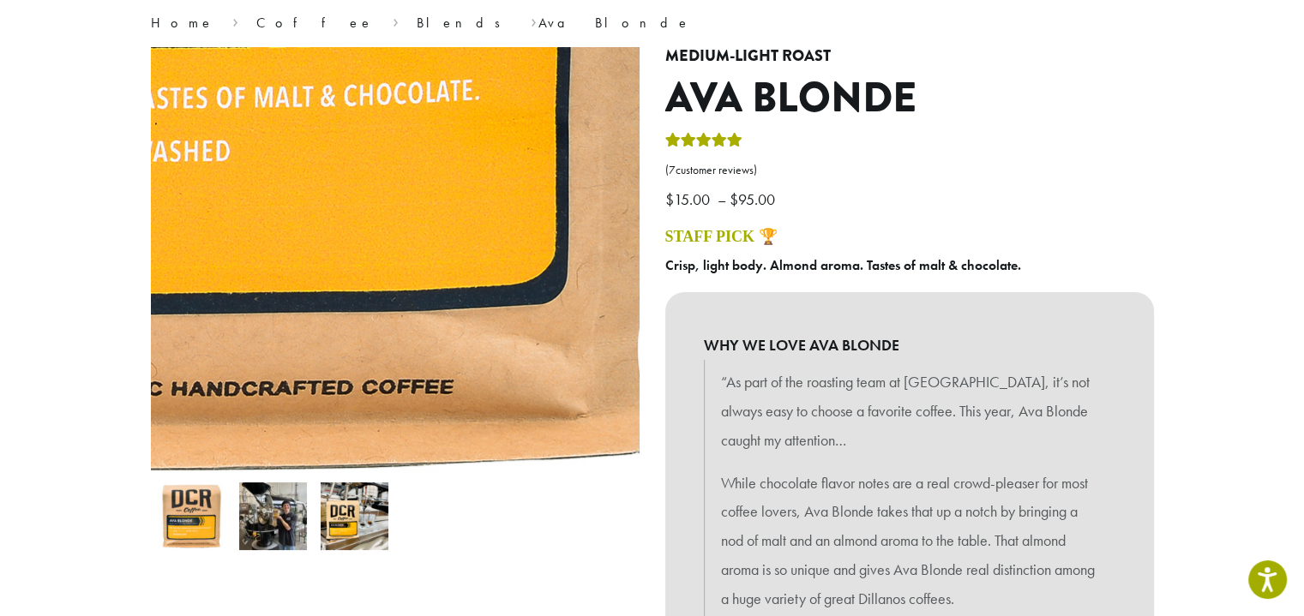  Describe the element at coordinates (652, 23) in the screenshot. I see `nav: Breadcrumb` at that location.